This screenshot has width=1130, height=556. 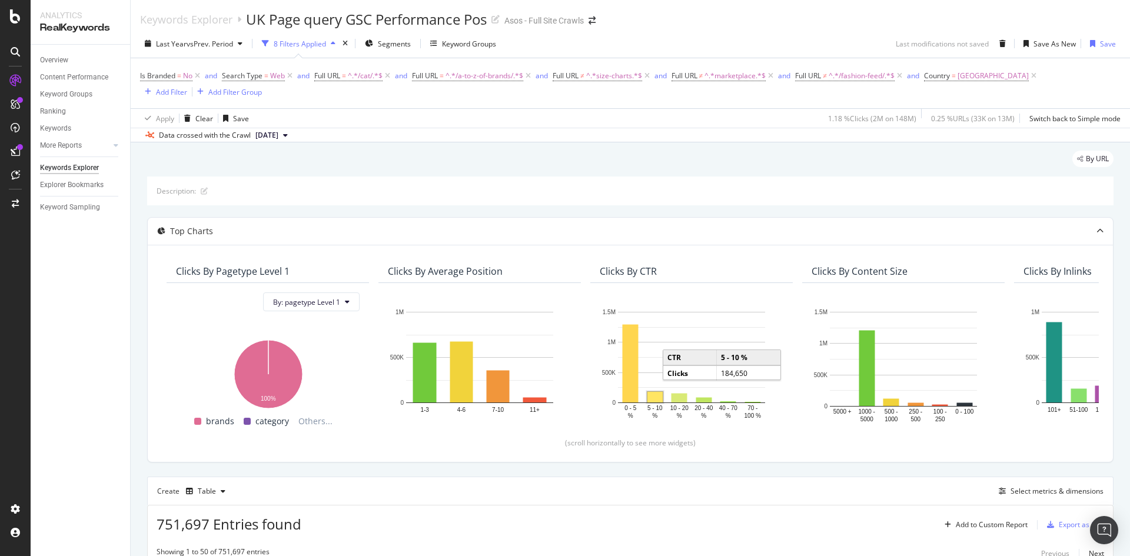 What do you see at coordinates (345, 44) in the screenshot?
I see `div: times` at bounding box center [345, 44].